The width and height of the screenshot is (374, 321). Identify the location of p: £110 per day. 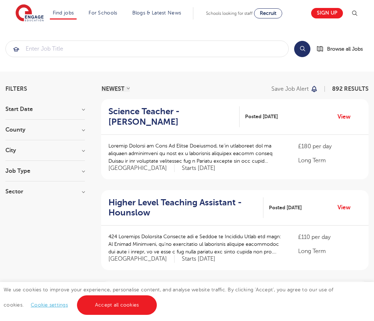
(330, 237).